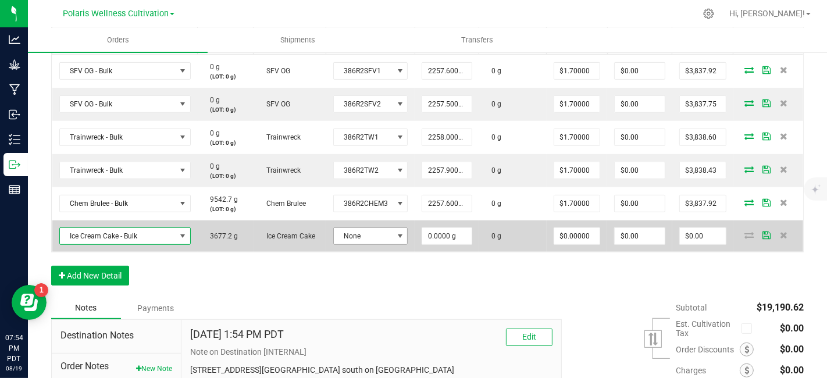  Describe the element at coordinates (118, 40) in the screenshot. I see `a: Orders` at that location.